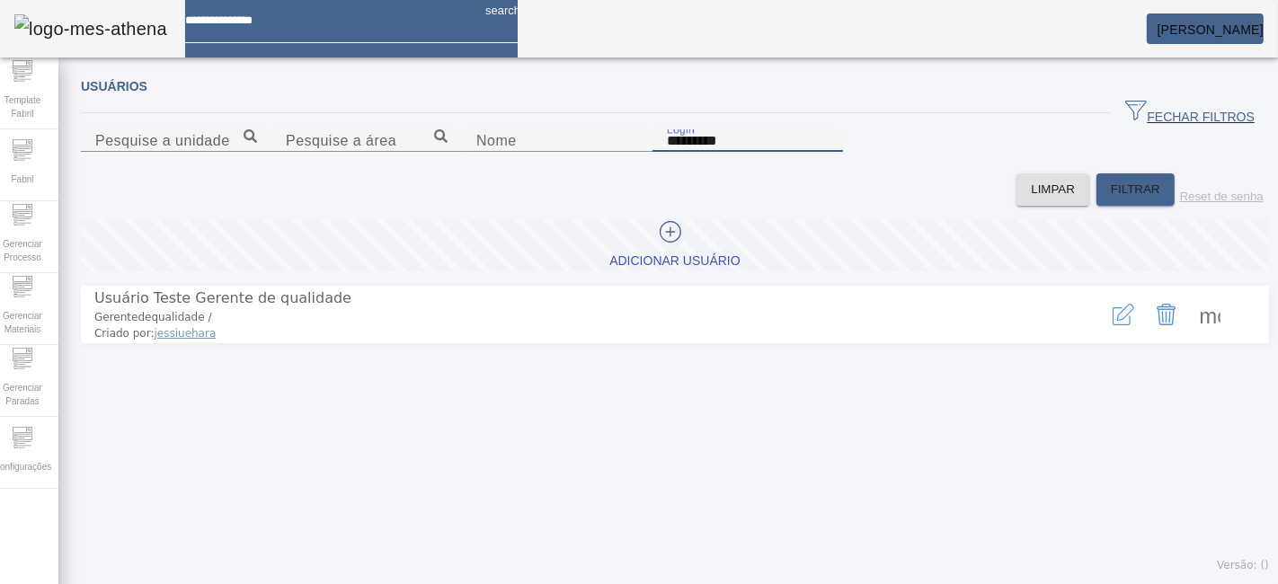 The height and width of the screenshot is (584, 1278). Describe the element at coordinates (675, 245) in the screenshot. I see `button: Adicionar Usuário` at that location.